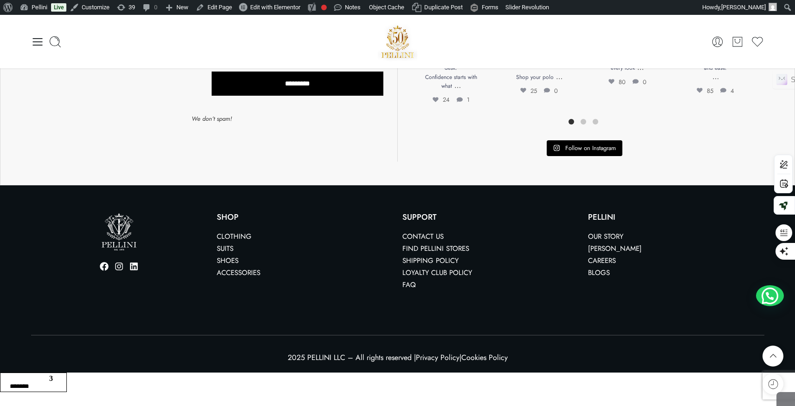  What do you see at coordinates (227, 260) in the screenshot?
I see `a: Shoes` at bounding box center [227, 260].